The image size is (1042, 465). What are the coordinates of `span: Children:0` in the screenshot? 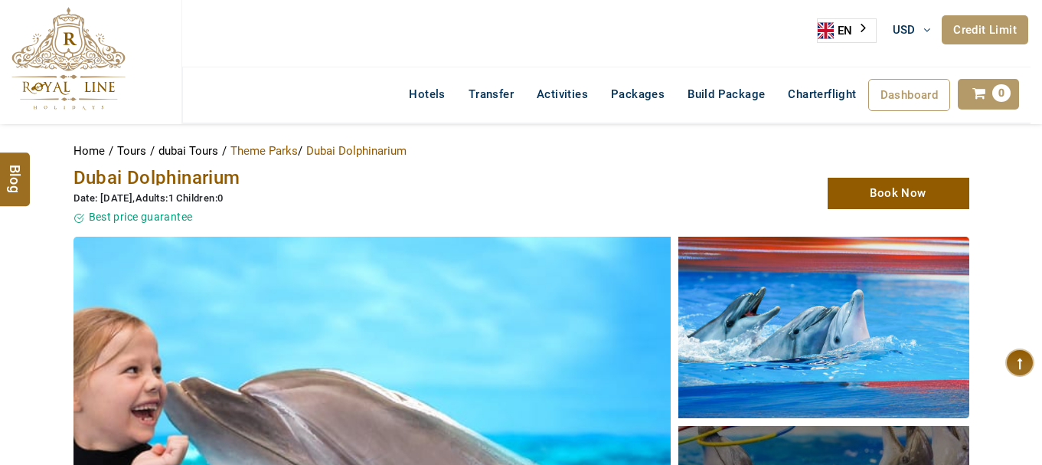 It's located at (199, 198).